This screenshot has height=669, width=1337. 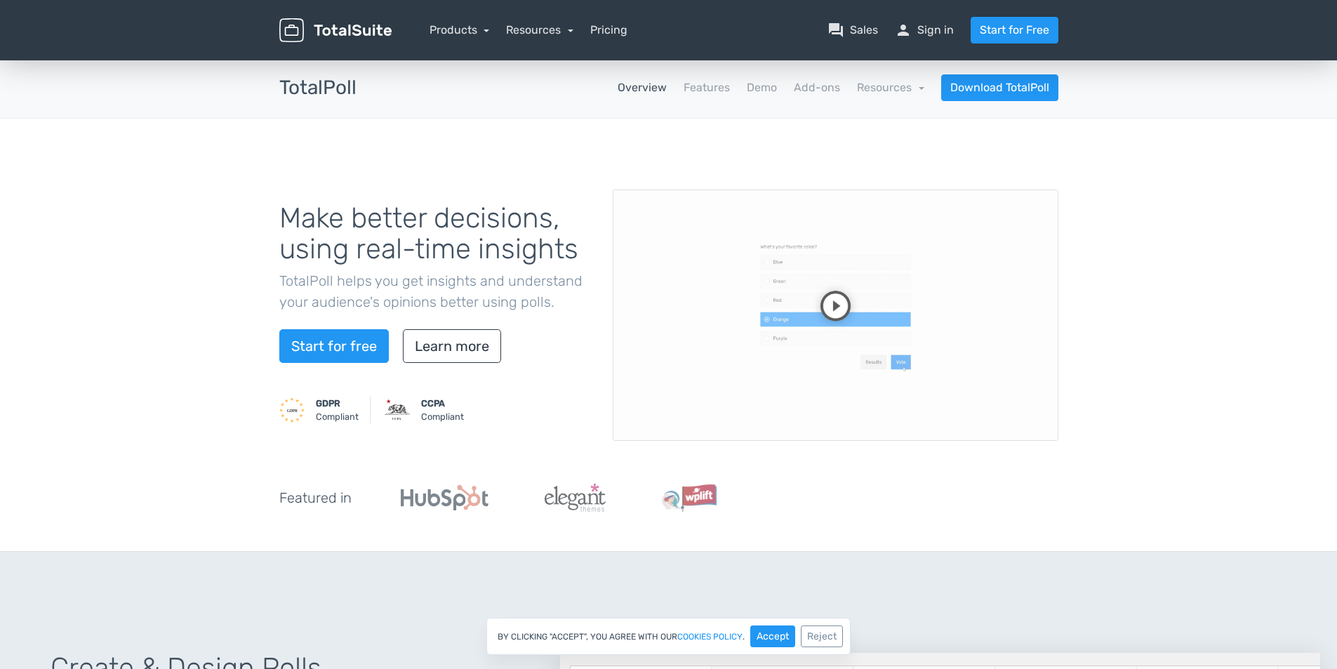 I want to click on p: TotalPoll helps you get insights and understand your audience's opinions better using polls., so click(x=435, y=291).